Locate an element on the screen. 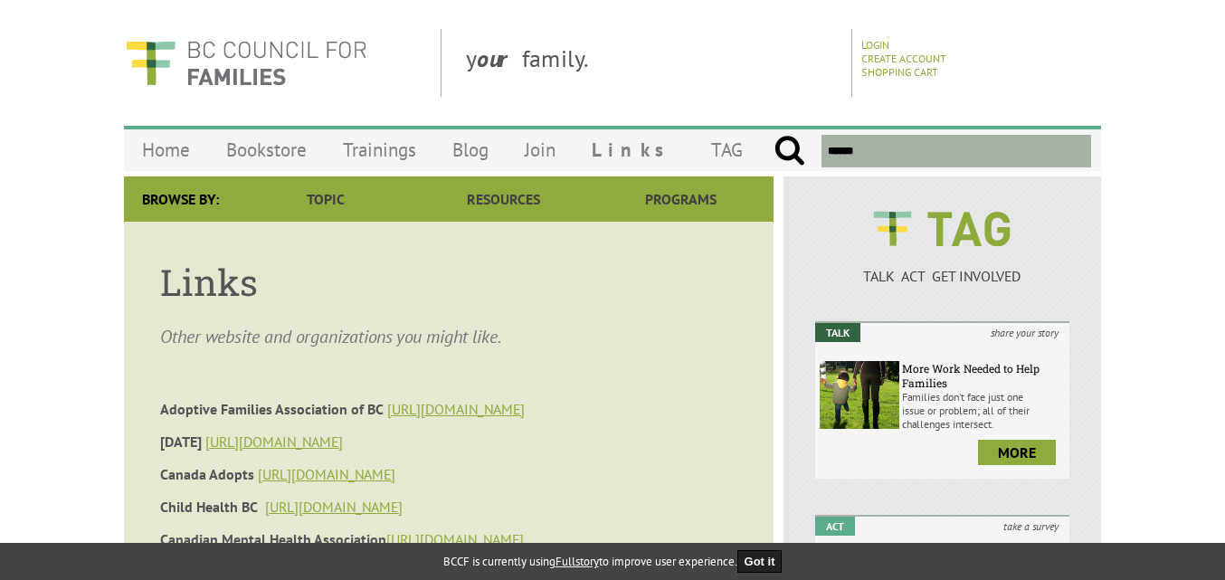 The image size is (1225, 580). a: Trainings is located at coordinates (379, 149).